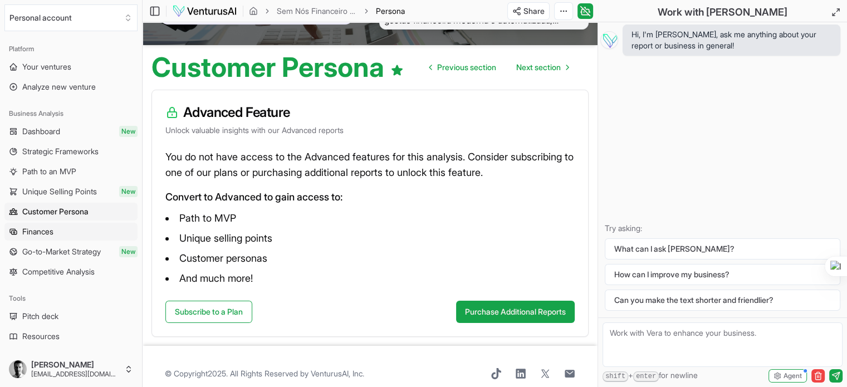 The image size is (847, 387). Describe the element at coordinates (515, 312) in the screenshot. I see `button: Purchase Additional Reports` at that location.